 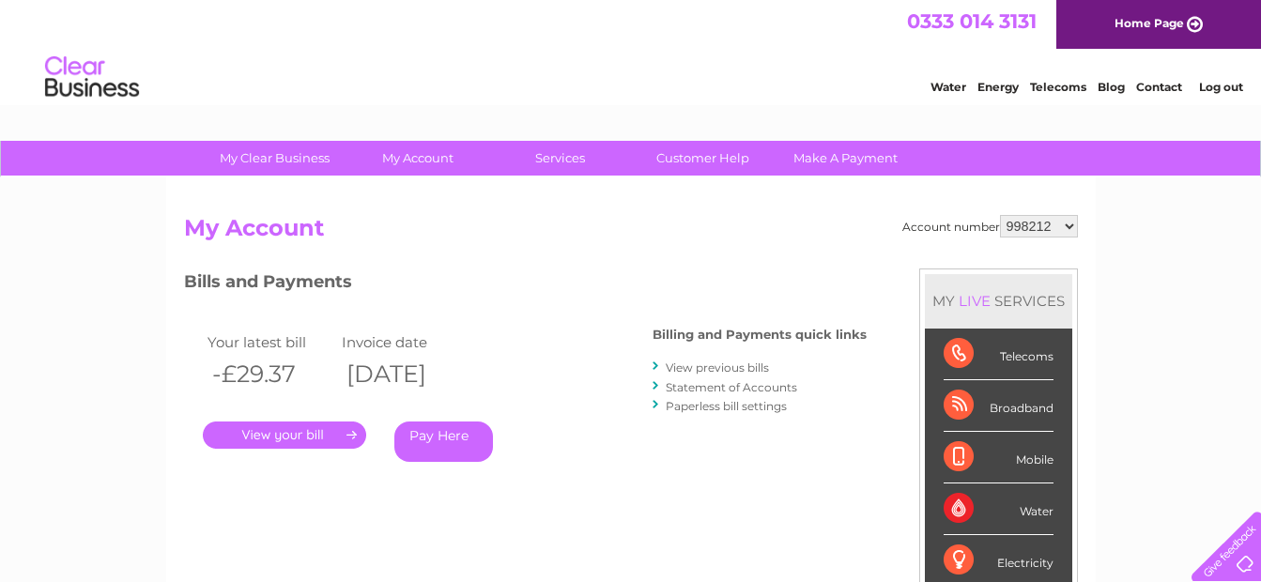 I want to click on img: logo.png, so click(x=92, y=77).